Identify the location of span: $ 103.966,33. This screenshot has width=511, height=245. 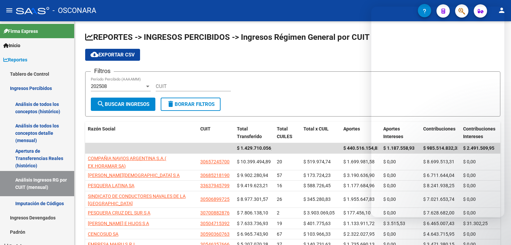
(317, 234).